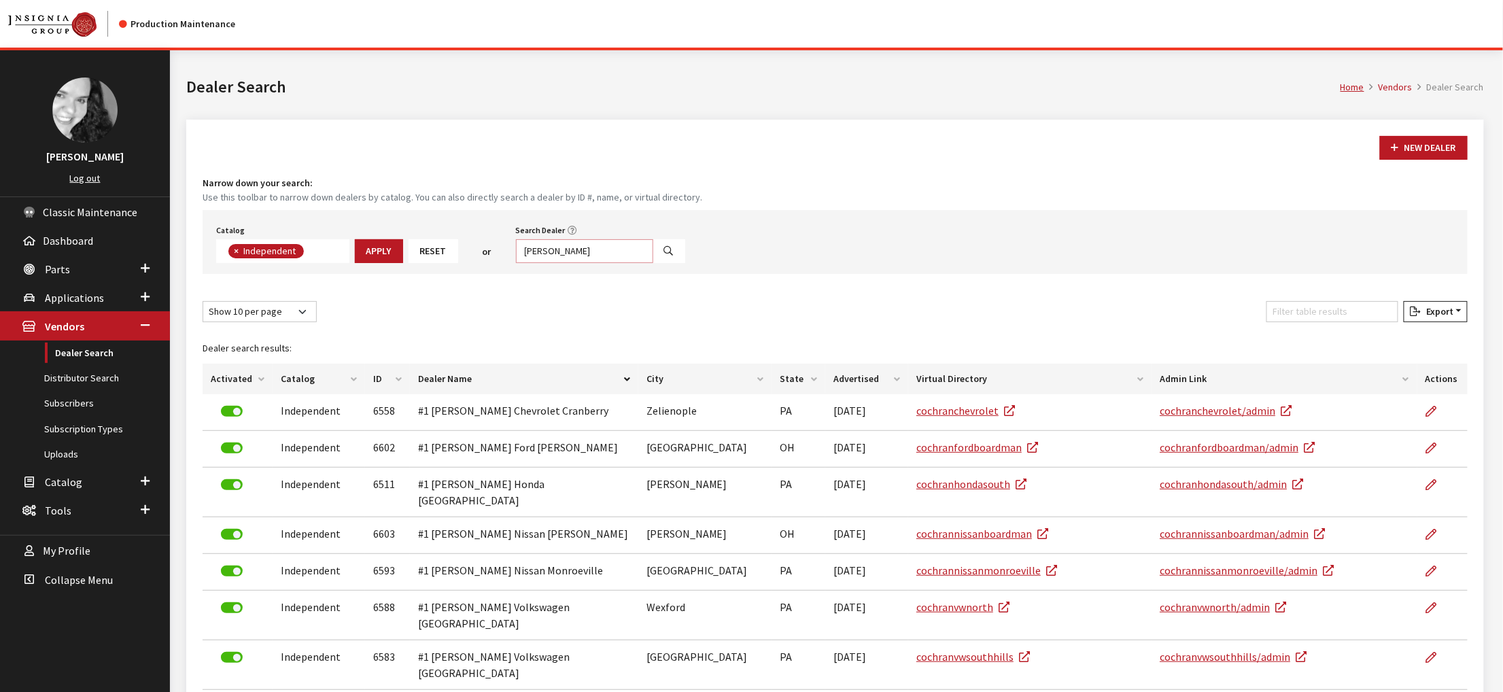  What do you see at coordinates (388, 492) in the screenshot?
I see `td: 6511` at bounding box center [388, 492].